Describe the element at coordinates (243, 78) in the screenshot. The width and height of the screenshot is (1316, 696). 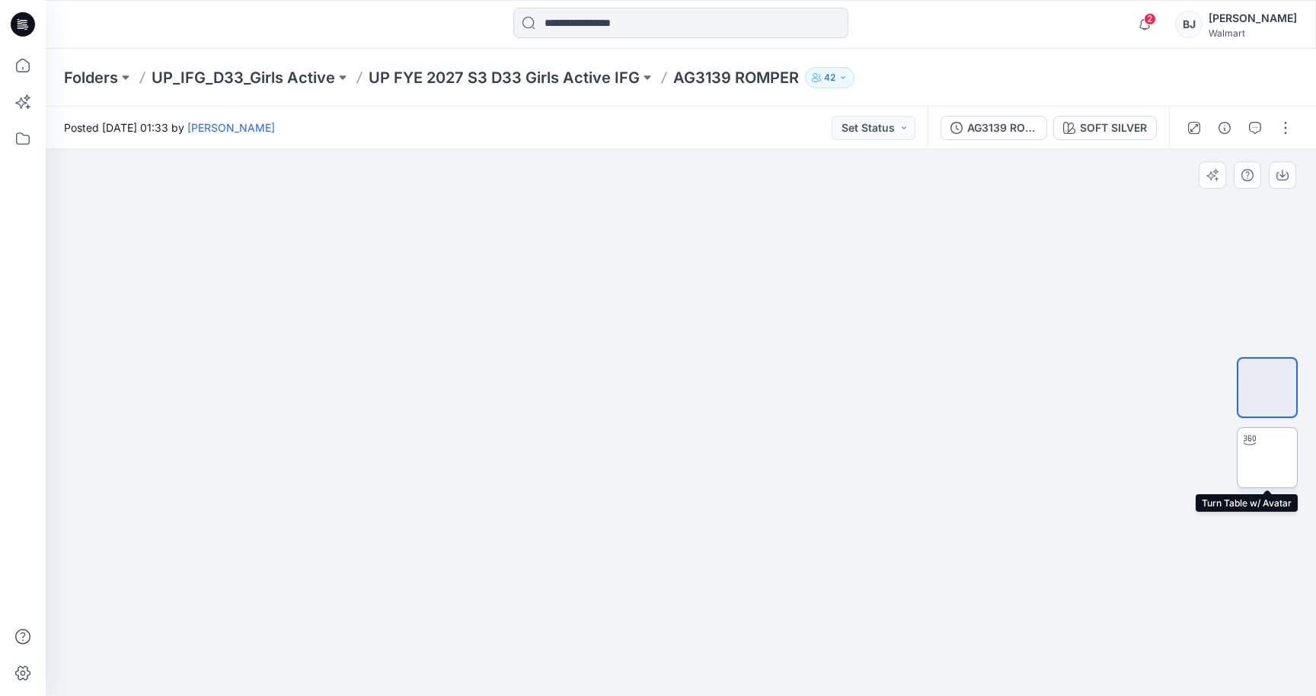
I see `a: UP_IFG_D33_Girls Active` at that location.